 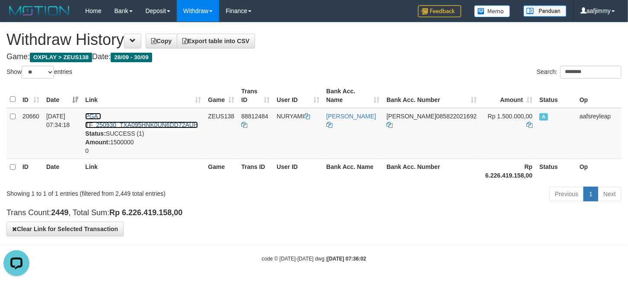 What do you see at coordinates (65, 229) in the screenshot?
I see `button: Clear Link for Selected Transaction` at bounding box center [65, 229].